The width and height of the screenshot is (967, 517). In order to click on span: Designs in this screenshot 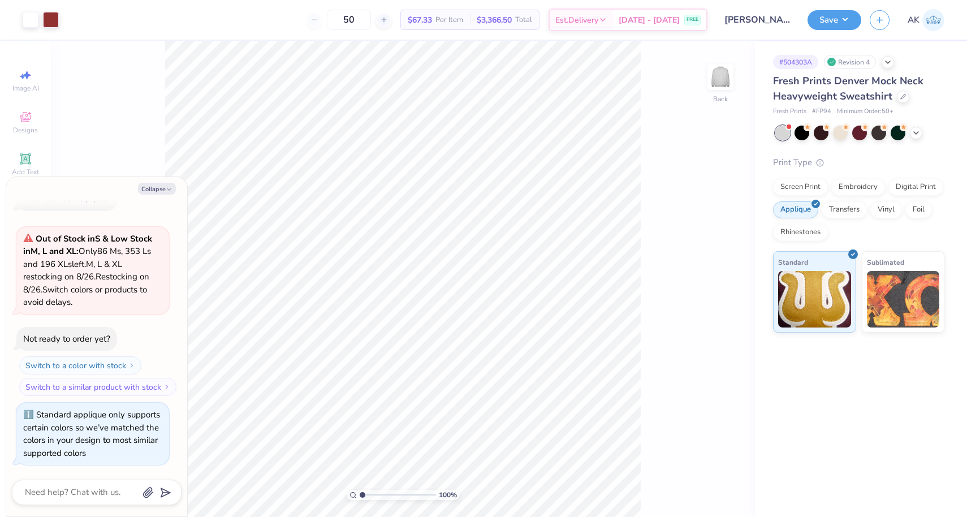, I will do `click(25, 130)`.